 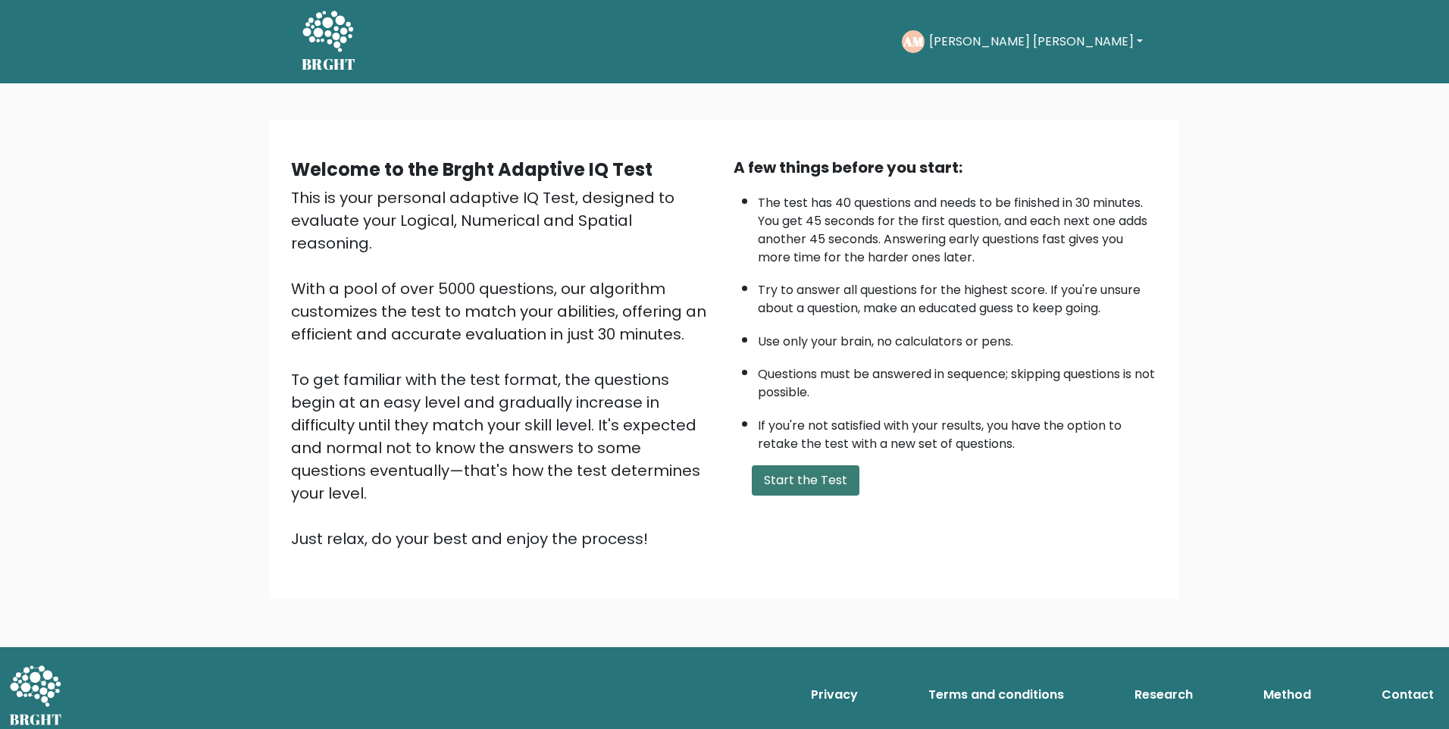 I want to click on li: Use only your brain, no calculators or pens., so click(x=958, y=338).